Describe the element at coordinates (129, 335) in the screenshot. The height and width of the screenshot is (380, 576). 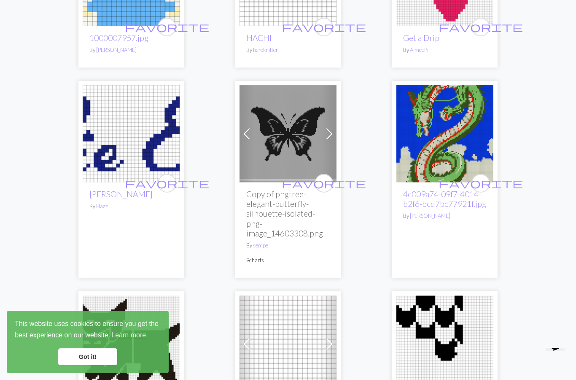
I see `a: learn more about cookies` at that location.